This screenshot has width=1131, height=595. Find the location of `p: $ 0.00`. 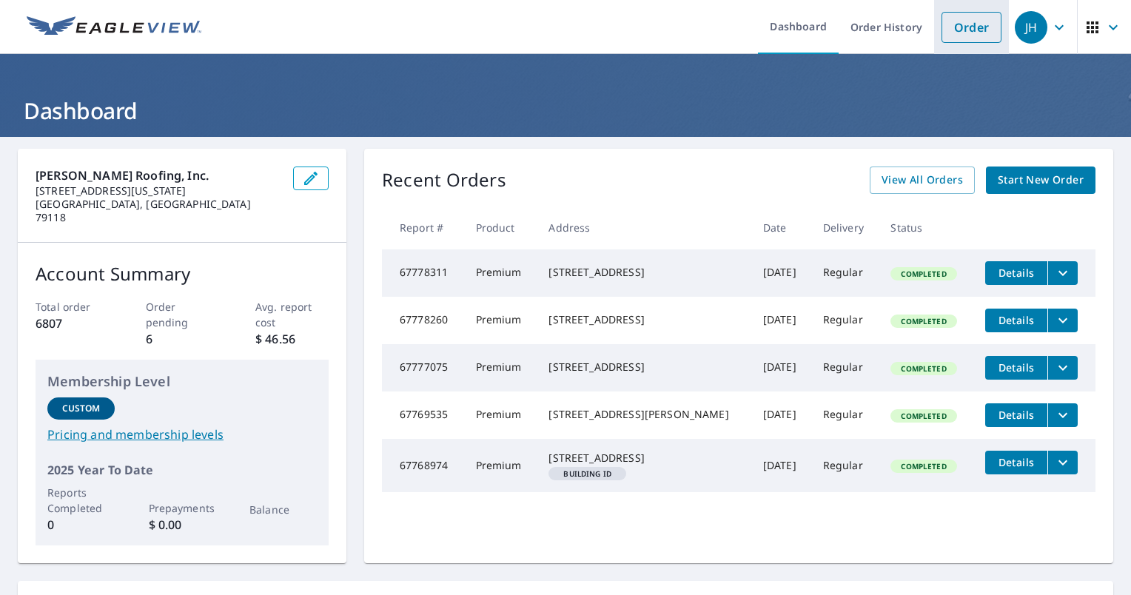

p: $ 0.00 is located at coordinates (182, 525).